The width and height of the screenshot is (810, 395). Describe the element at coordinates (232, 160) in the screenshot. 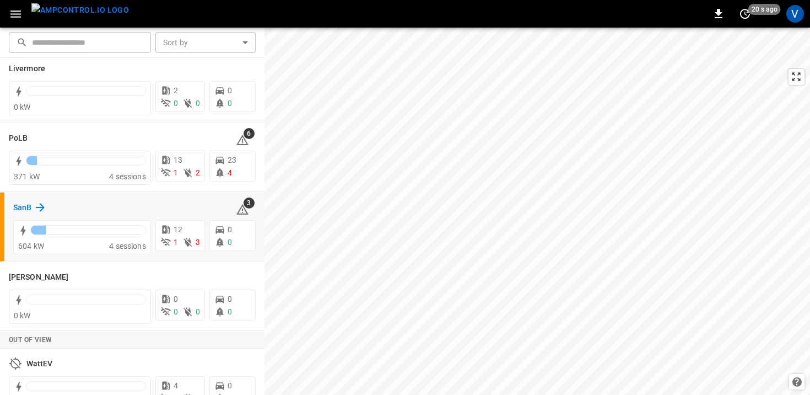

I see `span: 23` at that location.